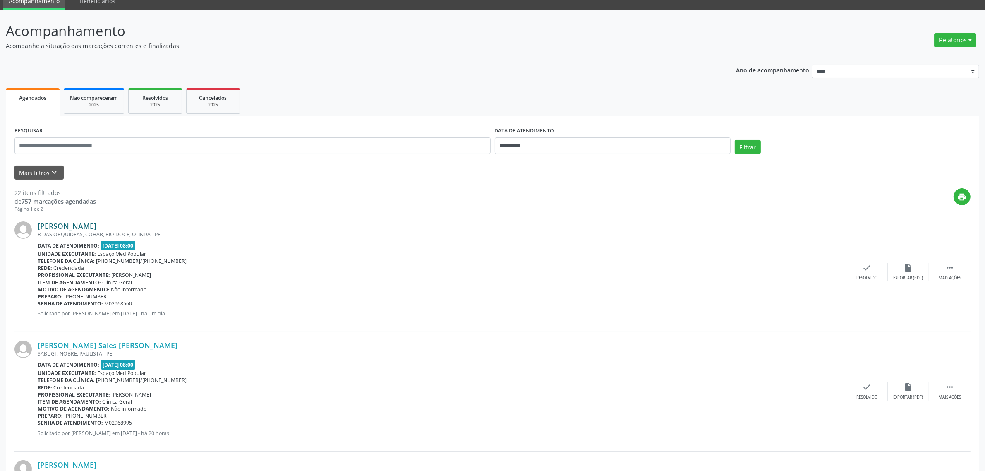 The width and height of the screenshot is (985, 471). I want to click on button: Mais filtroskeyboard_arrow_down, so click(39, 173).